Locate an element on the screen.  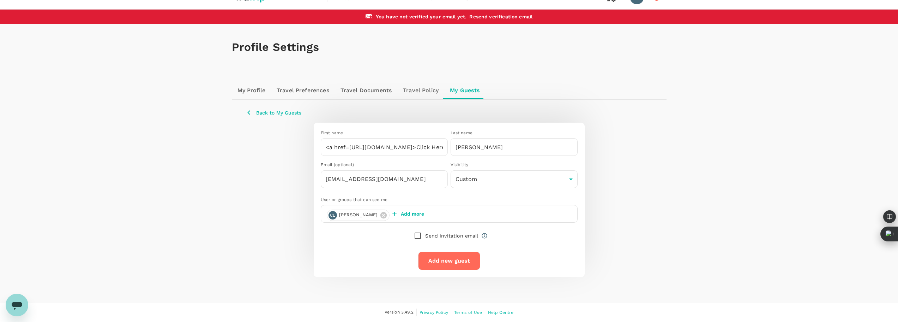
a: Resend verification email is located at coordinates (501, 17).